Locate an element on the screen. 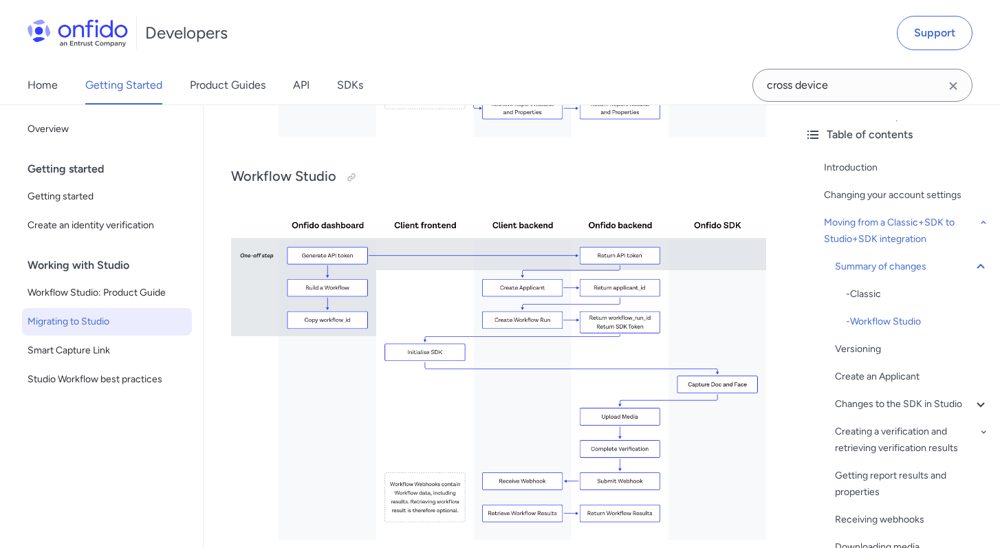  a: -Classic is located at coordinates (918, 294).